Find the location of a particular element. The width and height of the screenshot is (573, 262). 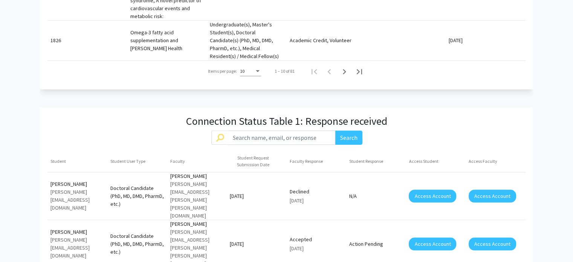

input: Search name, email, or response is located at coordinates (282, 138).